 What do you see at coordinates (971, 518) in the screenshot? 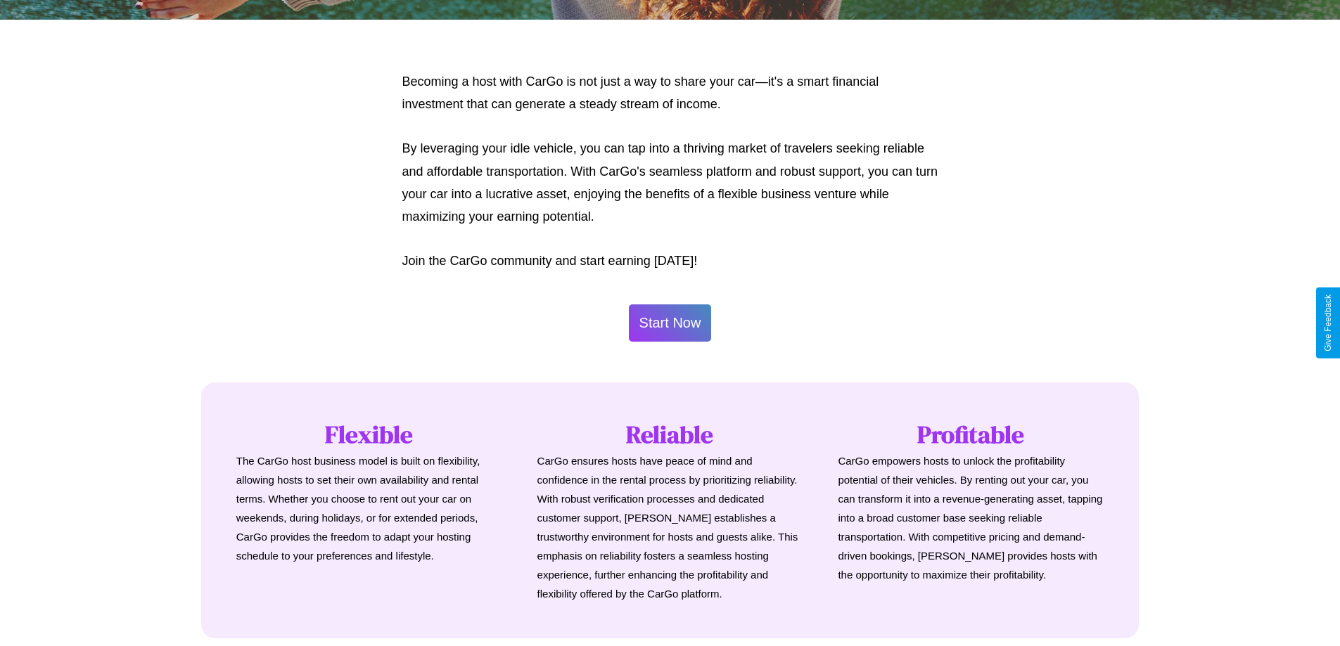
I see `p: CarGo empowers hosts to unlock the profitability potential of their vehicles. By renting out your...` at bounding box center [971, 518].